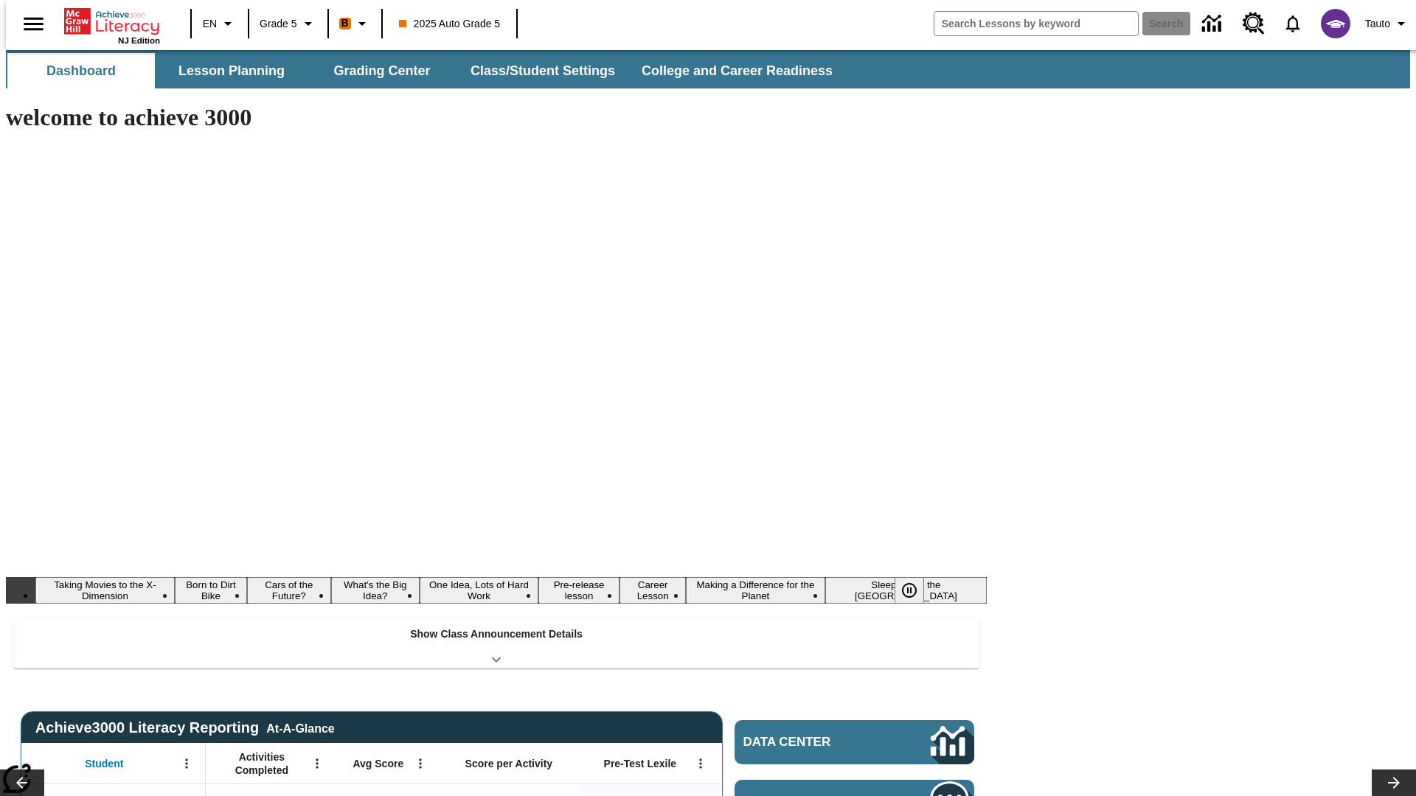 This screenshot has width=1416, height=796. What do you see at coordinates (112, 25) in the screenshot?
I see `div: Home` at bounding box center [112, 25].